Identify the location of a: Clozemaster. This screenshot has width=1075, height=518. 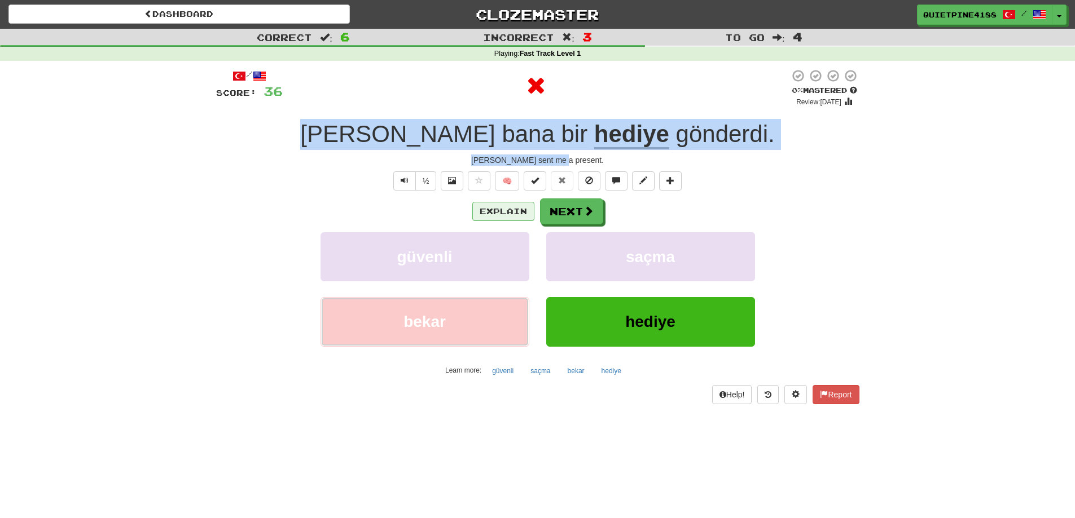
(537, 14).